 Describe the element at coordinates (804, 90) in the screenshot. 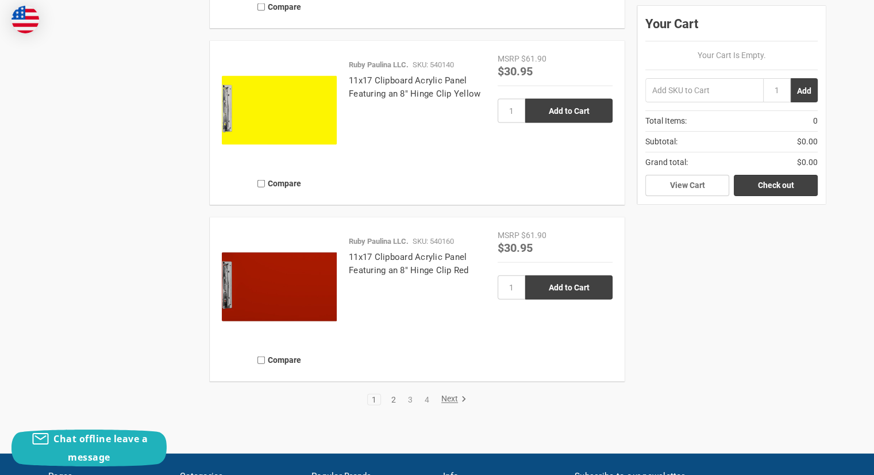

I see `button: Add` at that location.